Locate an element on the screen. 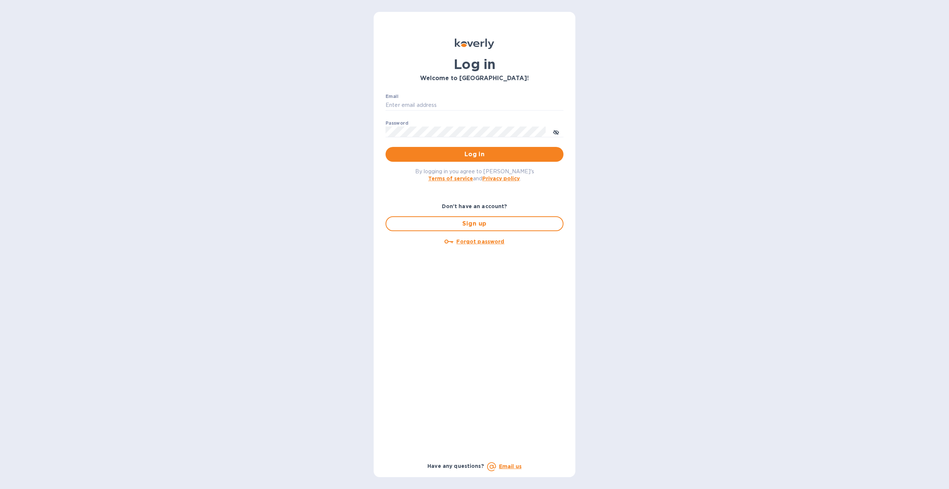  button: Log in is located at coordinates (475, 154).